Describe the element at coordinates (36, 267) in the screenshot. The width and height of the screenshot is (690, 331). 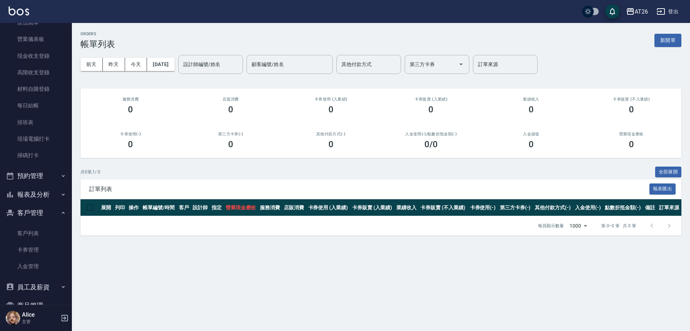
I see `a: 入金管理` at that location.